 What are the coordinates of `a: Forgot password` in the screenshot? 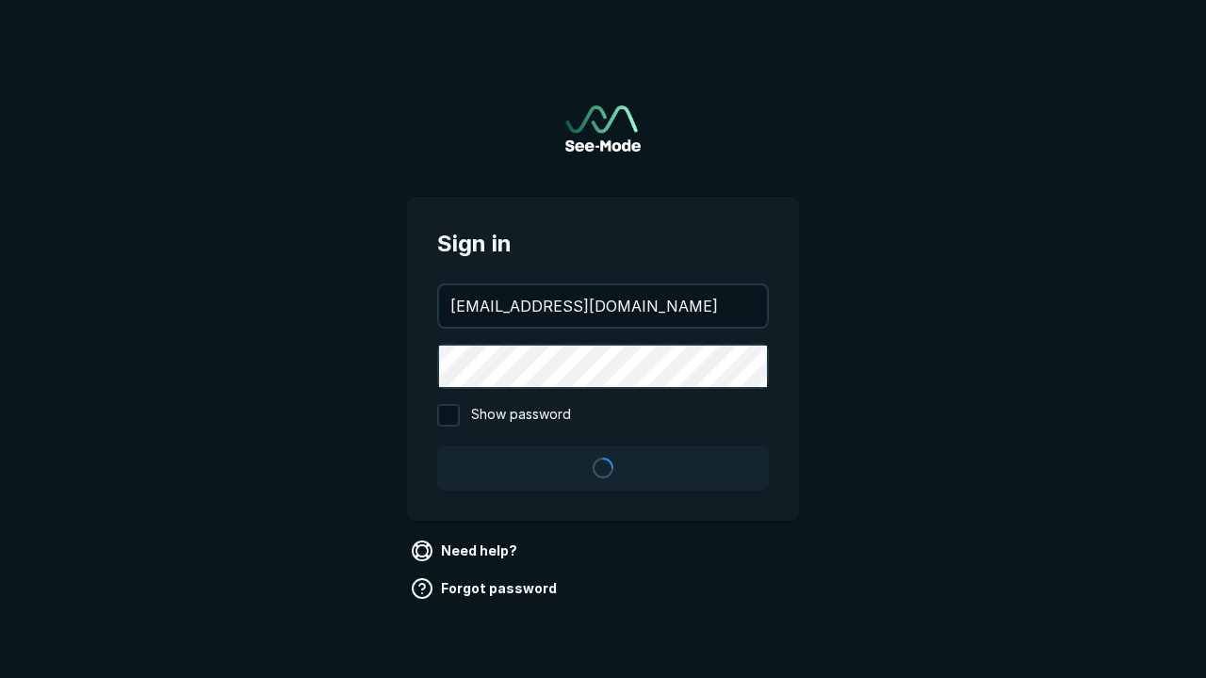 It's located at (485, 589).